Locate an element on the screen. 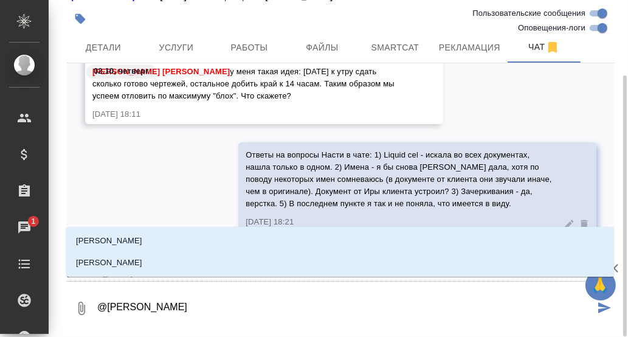 This screenshot has height=337, width=628. span: Ответы на вопросы Насти в чате: 1) Liquid cel - искала во всех документах, нашла только в одном. ... is located at coordinates (399, 179).